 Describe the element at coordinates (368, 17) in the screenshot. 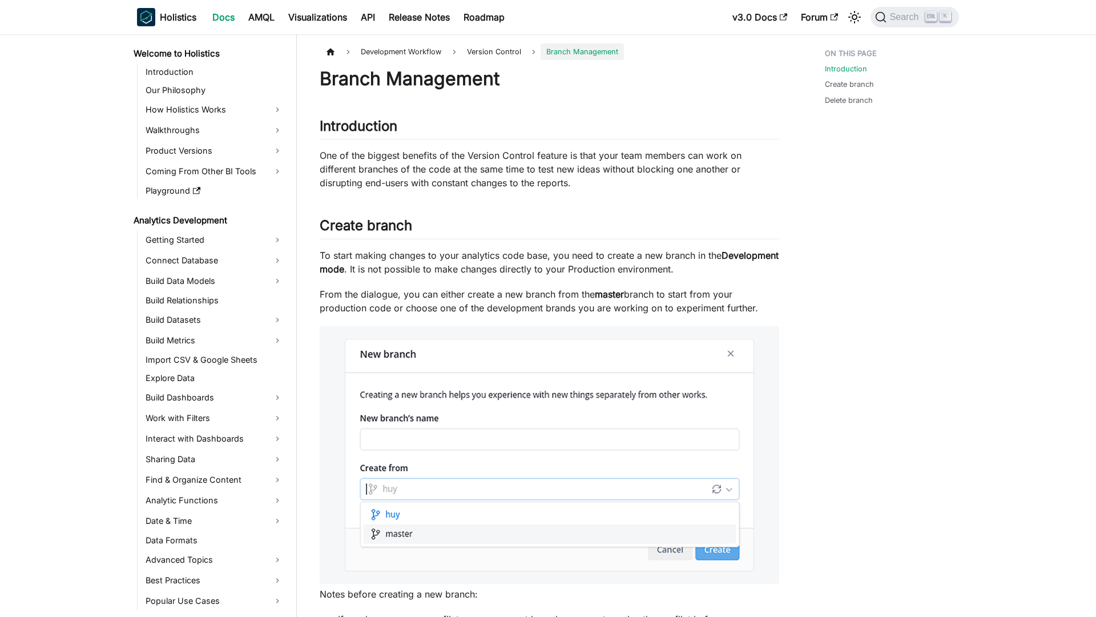

I see `a: API` at that location.